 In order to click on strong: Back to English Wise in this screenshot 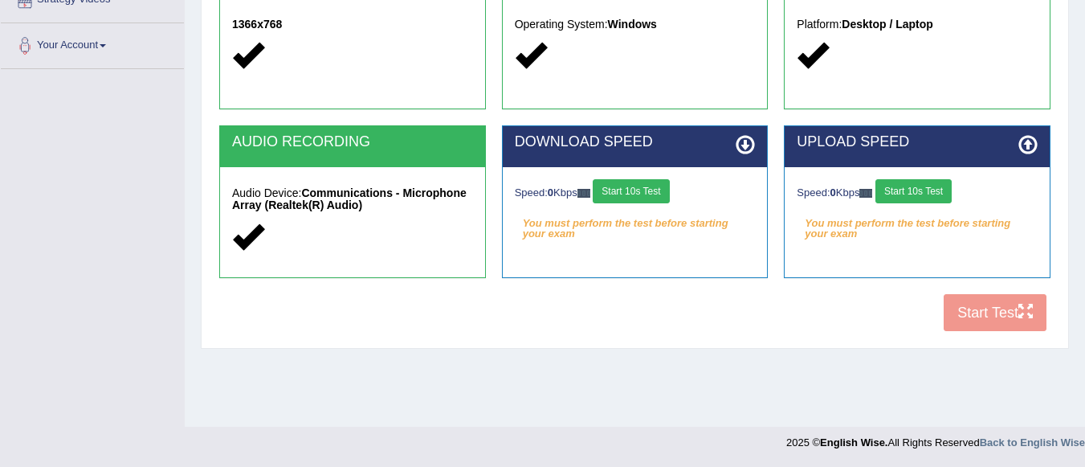, I will do `click(1032, 442)`.